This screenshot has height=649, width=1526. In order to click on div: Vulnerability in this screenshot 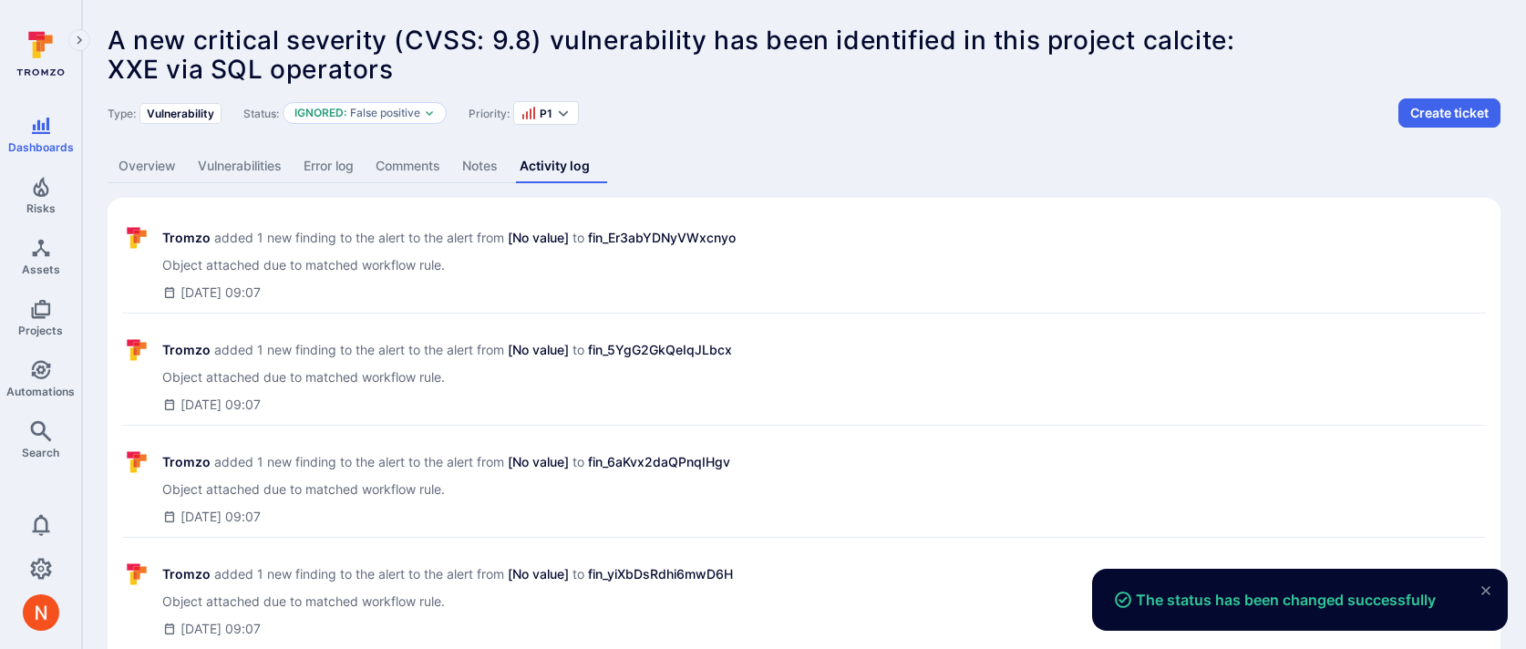, I will do `click(181, 113)`.